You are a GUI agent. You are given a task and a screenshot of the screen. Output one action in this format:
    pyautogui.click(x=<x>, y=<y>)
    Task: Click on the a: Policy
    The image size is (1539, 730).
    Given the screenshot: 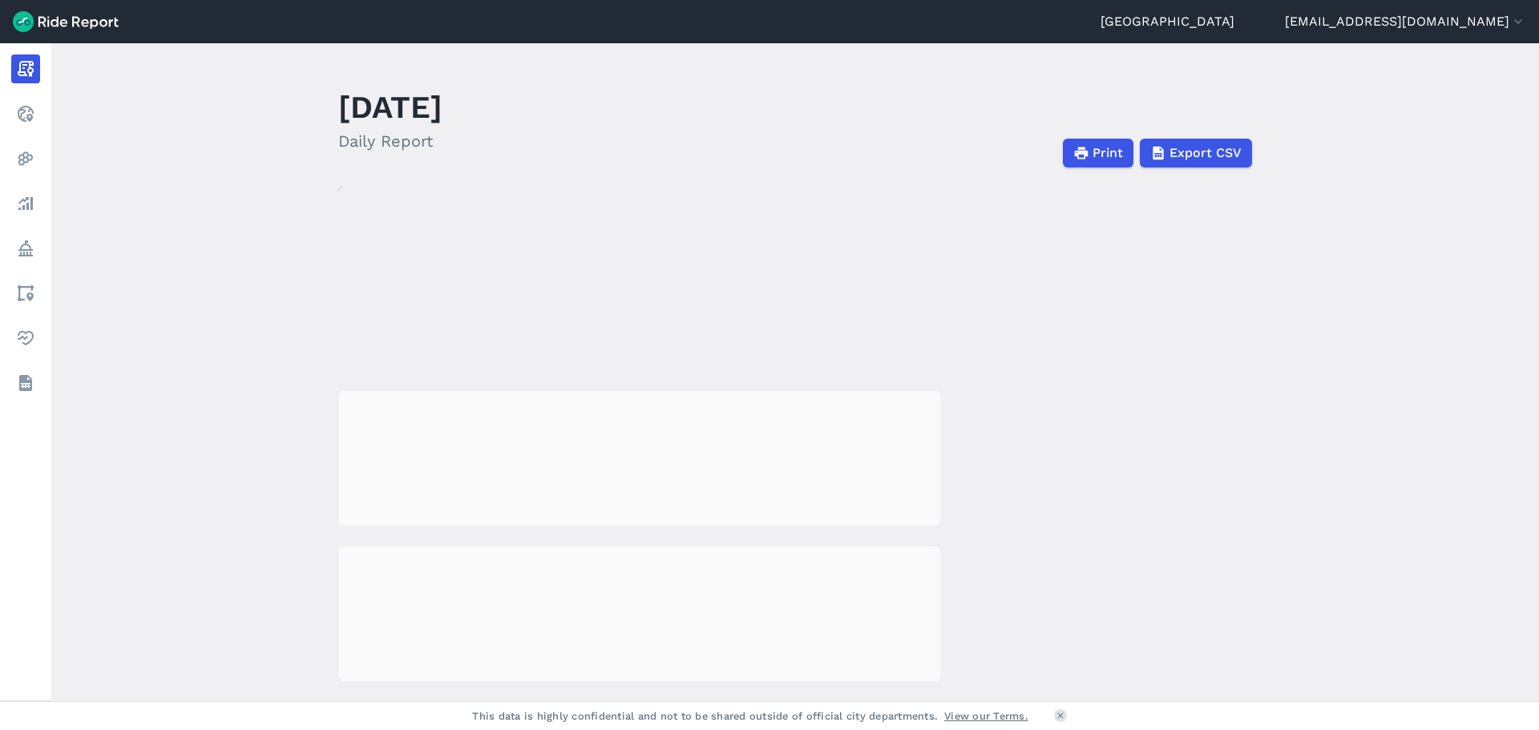 What is the action you would take?
    pyautogui.click(x=26, y=249)
    